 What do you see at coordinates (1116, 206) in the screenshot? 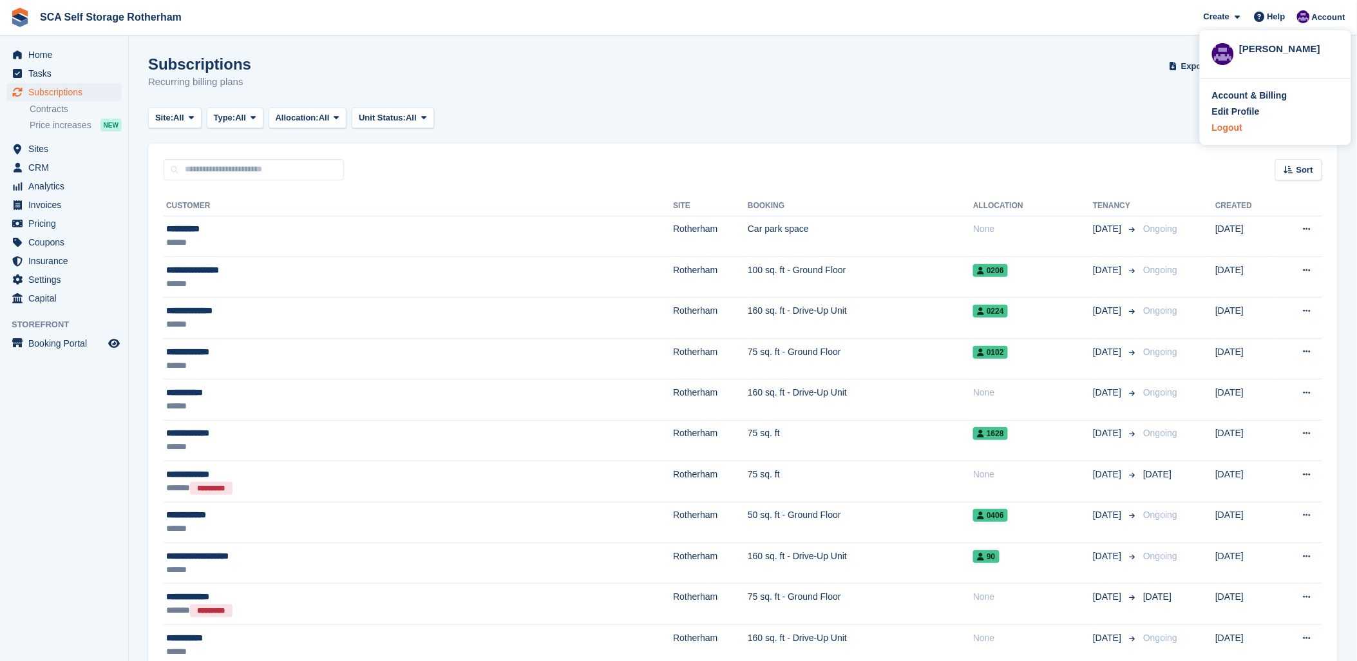
I see `th: Tenancy` at bounding box center [1116, 206].